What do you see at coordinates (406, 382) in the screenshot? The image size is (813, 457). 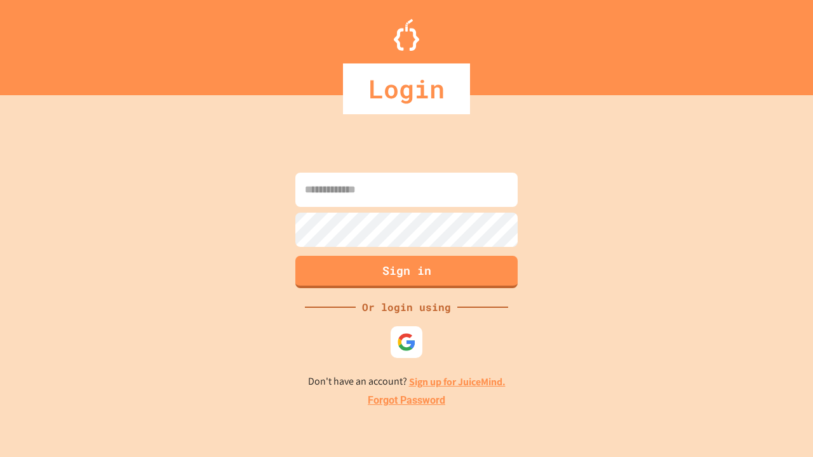 I see `p: Don't have an account?` at bounding box center [406, 382].